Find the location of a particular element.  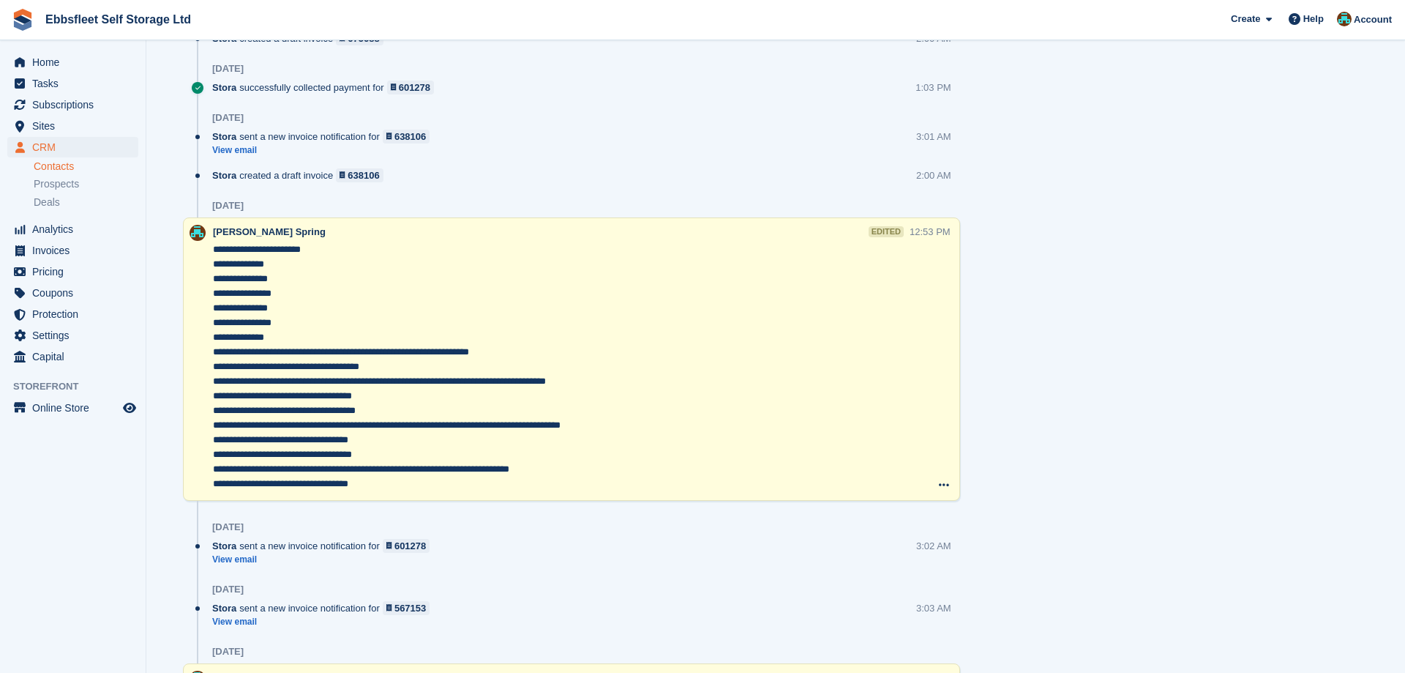

span: Deals is located at coordinates (47, 202).